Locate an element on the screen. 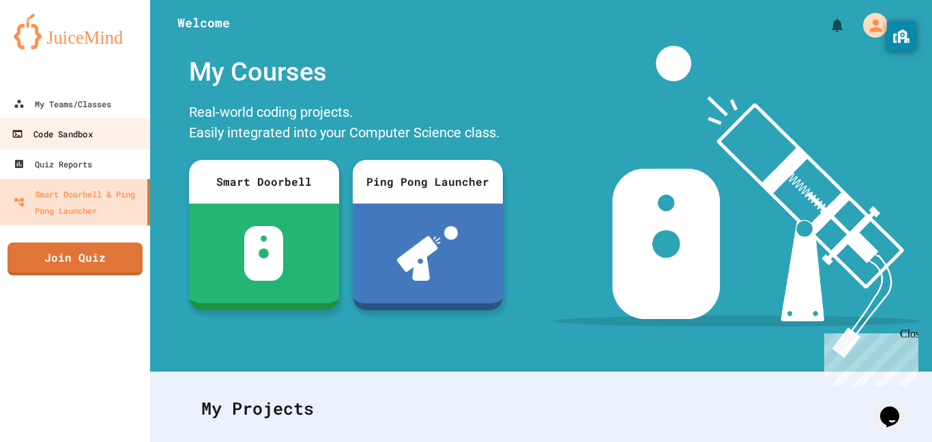 The image size is (932, 442). div: My Account is located at coordinates (870, 25).